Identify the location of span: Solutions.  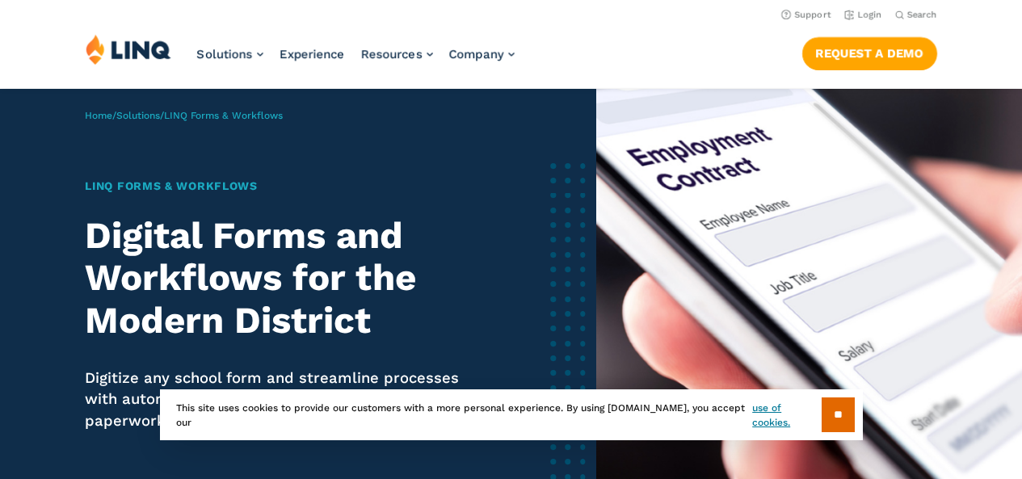
(225, 54).